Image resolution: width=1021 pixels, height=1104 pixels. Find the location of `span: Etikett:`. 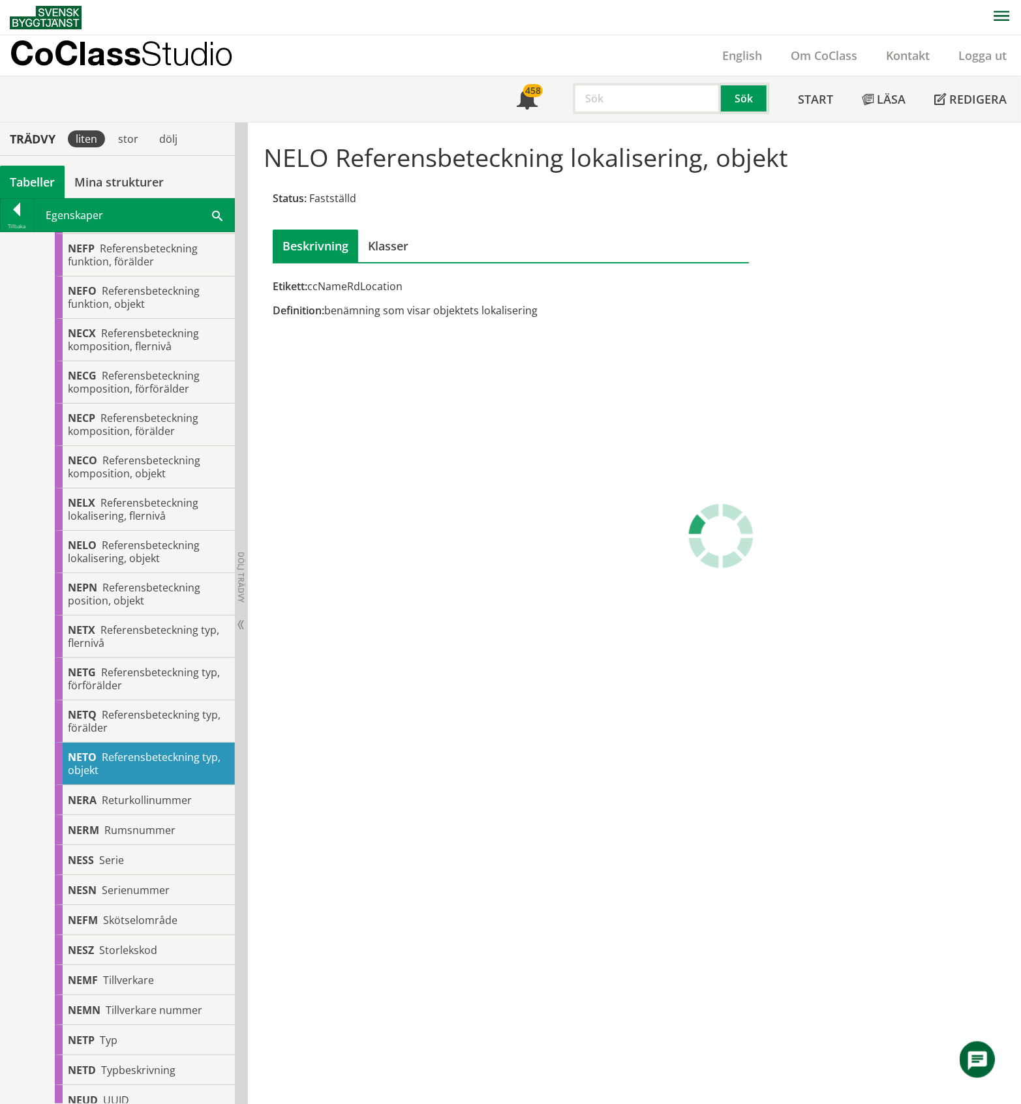

span: Etikett: is located at coordinates (290, 286).